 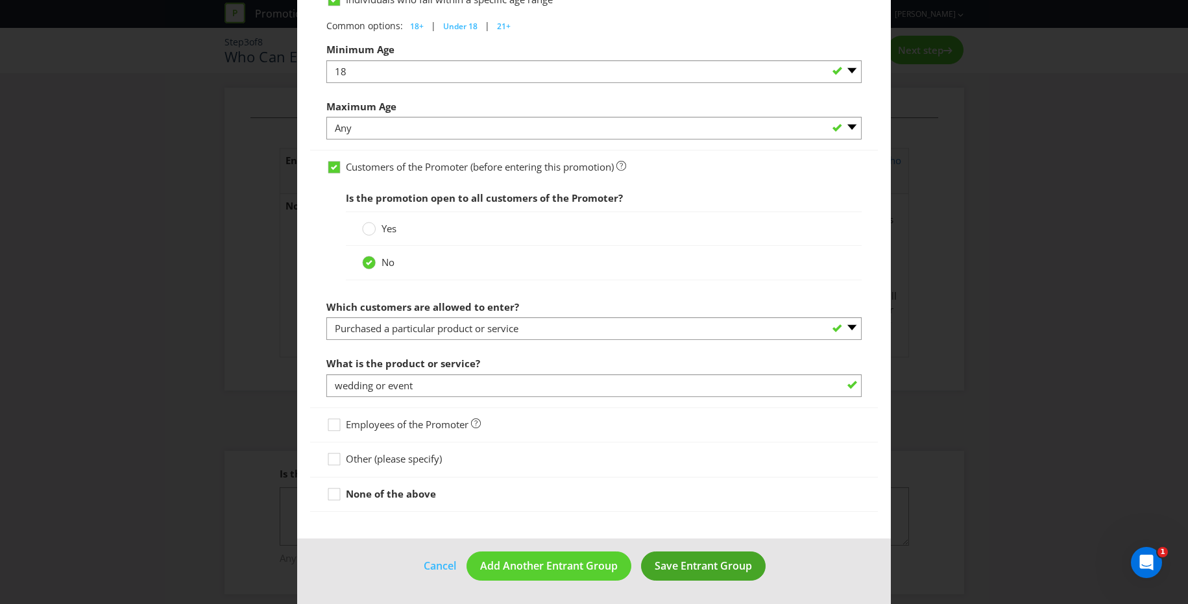 What do you see at coordinates (388, 262) in the screenshot?
I see `span: No` at bounding box center [388, 262].